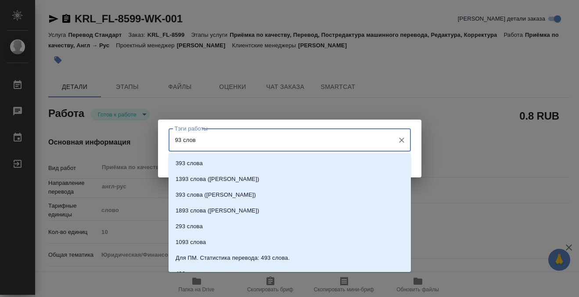 The image size is (579, 297). Describe the element at coordinates (189, 164) in the screenshot. I see `p: 393 слова` at that location.